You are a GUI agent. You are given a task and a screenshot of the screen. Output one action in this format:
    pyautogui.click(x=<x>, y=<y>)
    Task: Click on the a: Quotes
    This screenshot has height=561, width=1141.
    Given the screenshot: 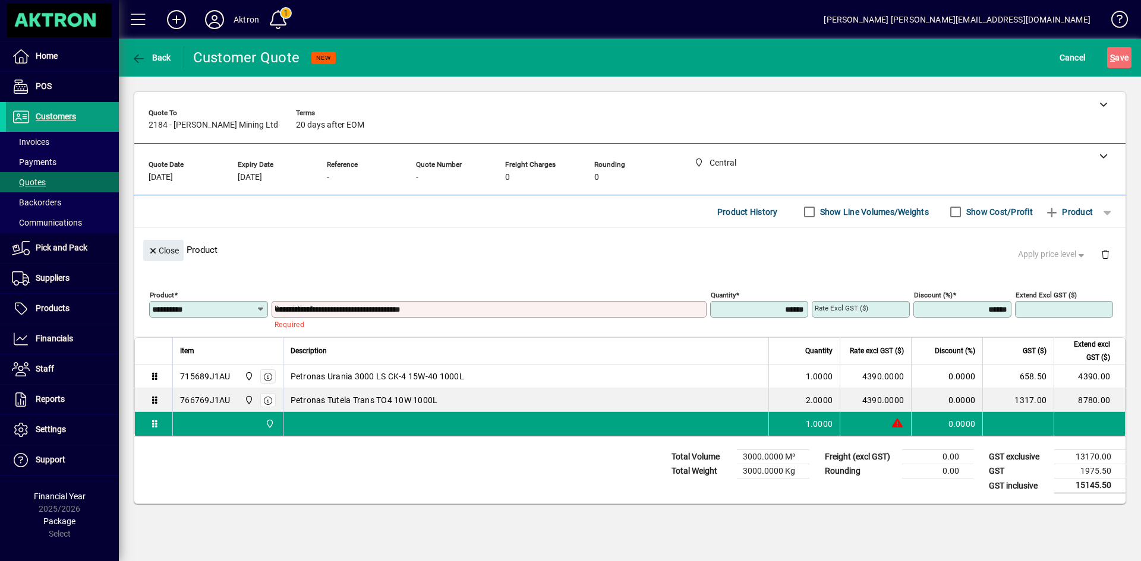 What is the action you would take?
    pyautogui.click(x=62, y=182)
    